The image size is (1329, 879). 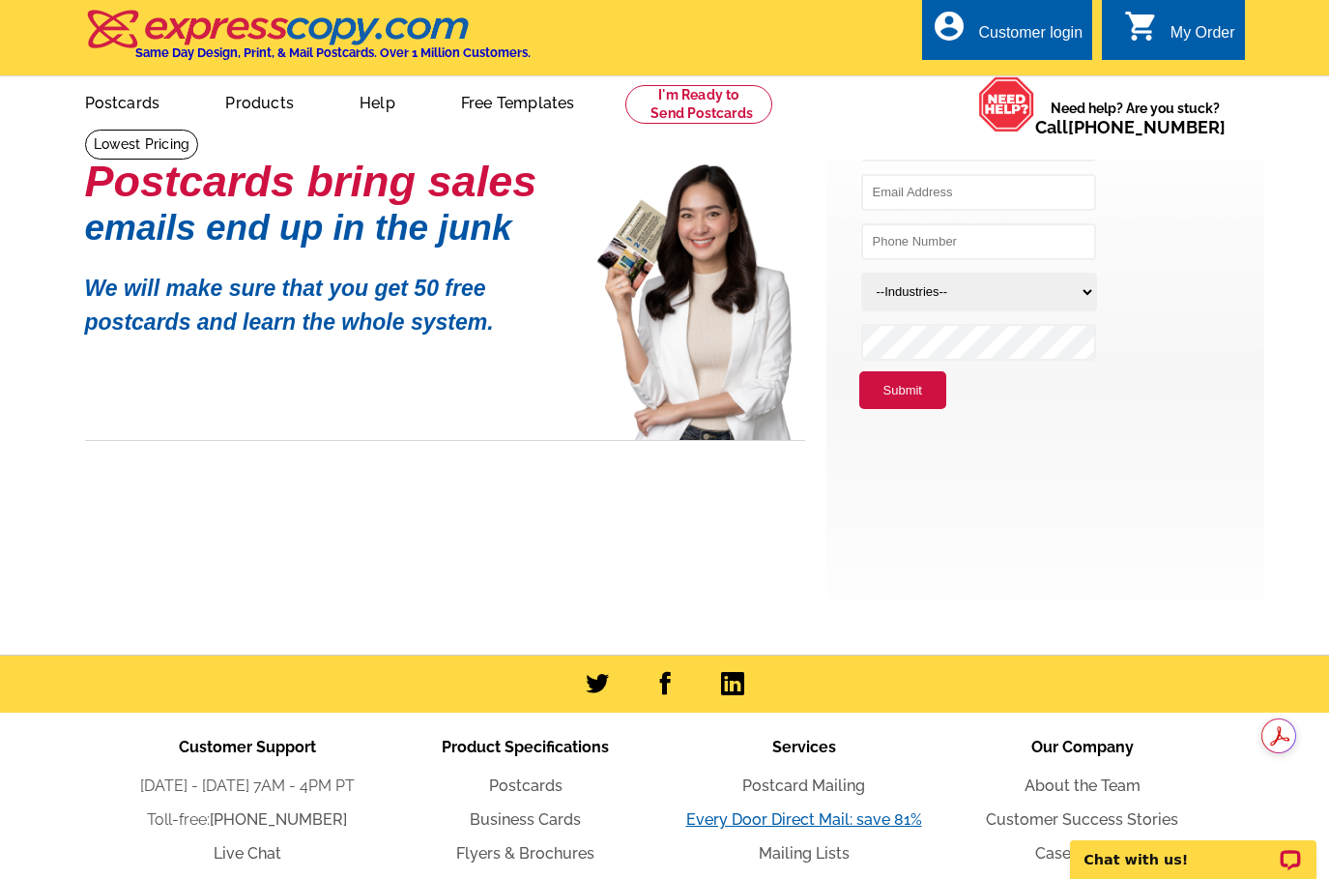 I want to click on span: Our Company, so click(x=1083, y=746).